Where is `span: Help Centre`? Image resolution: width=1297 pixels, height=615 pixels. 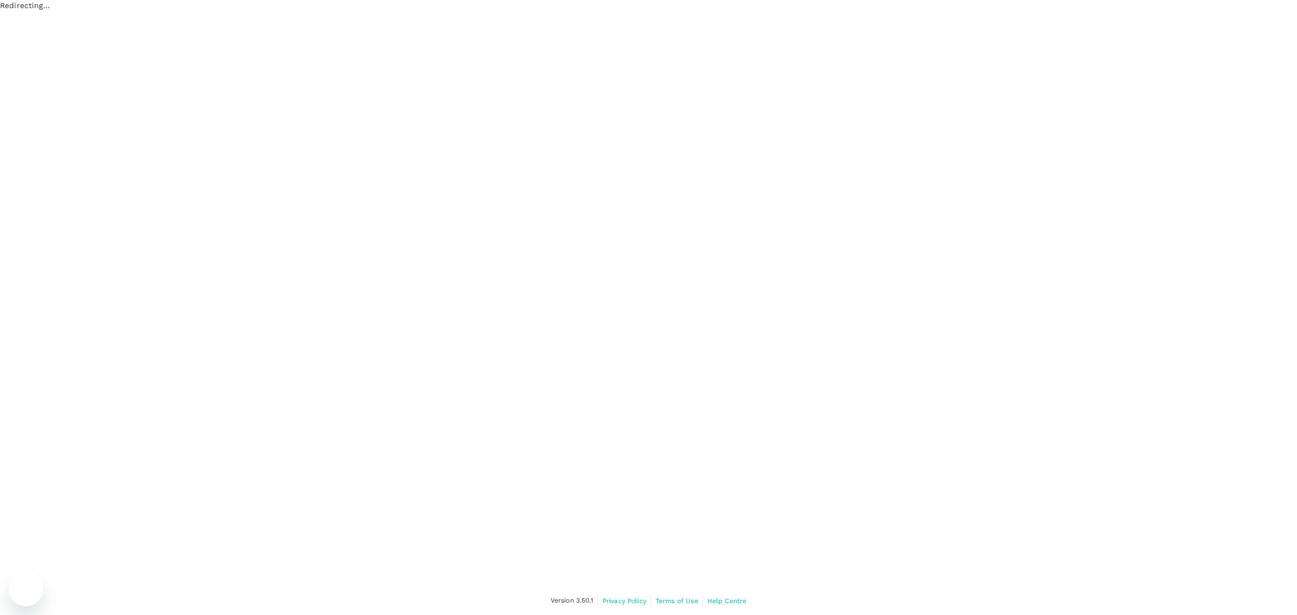
span: Help Centre is located at coordinates (727, 601).